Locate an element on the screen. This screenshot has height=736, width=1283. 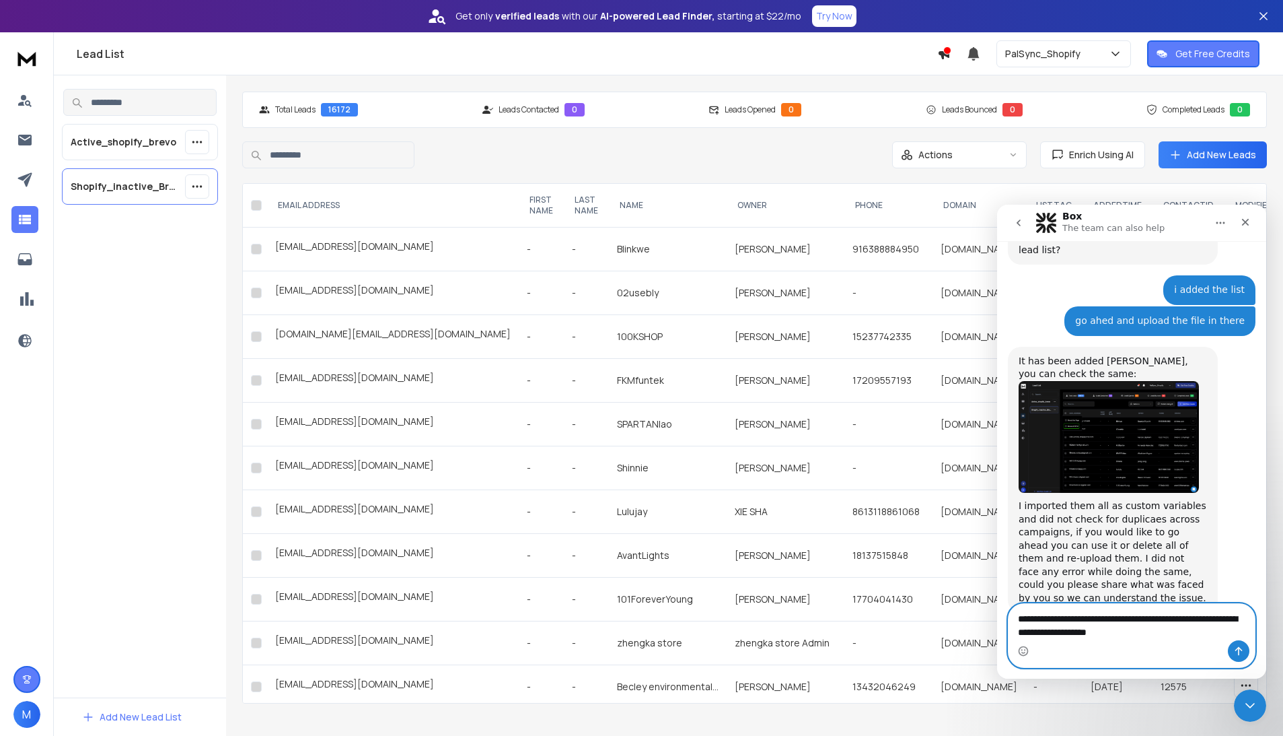
td: XIE SHA is located at coordinates (785, 511).